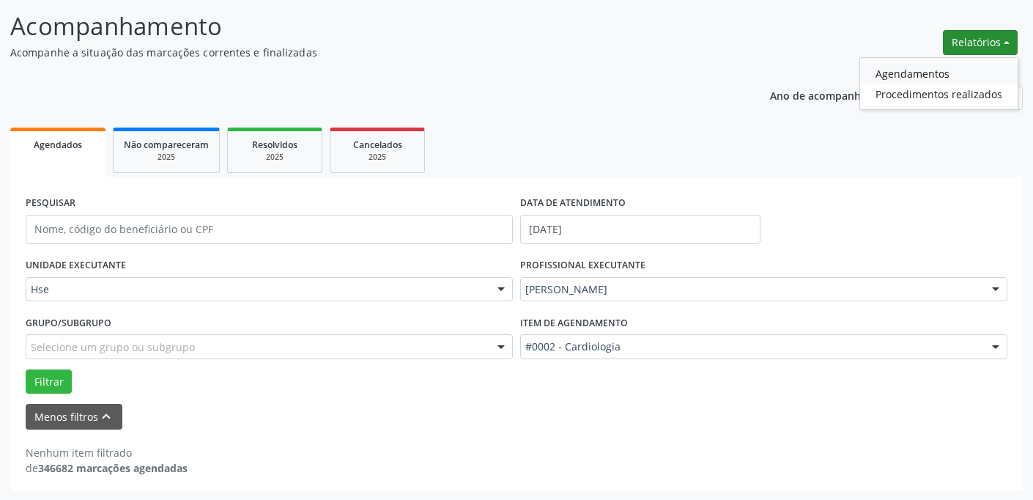 This screenshot has height=500, width=1033. Describe the element at coordinates (938, 84) in the screenshot. I see `ul: Relatórios` at that location.